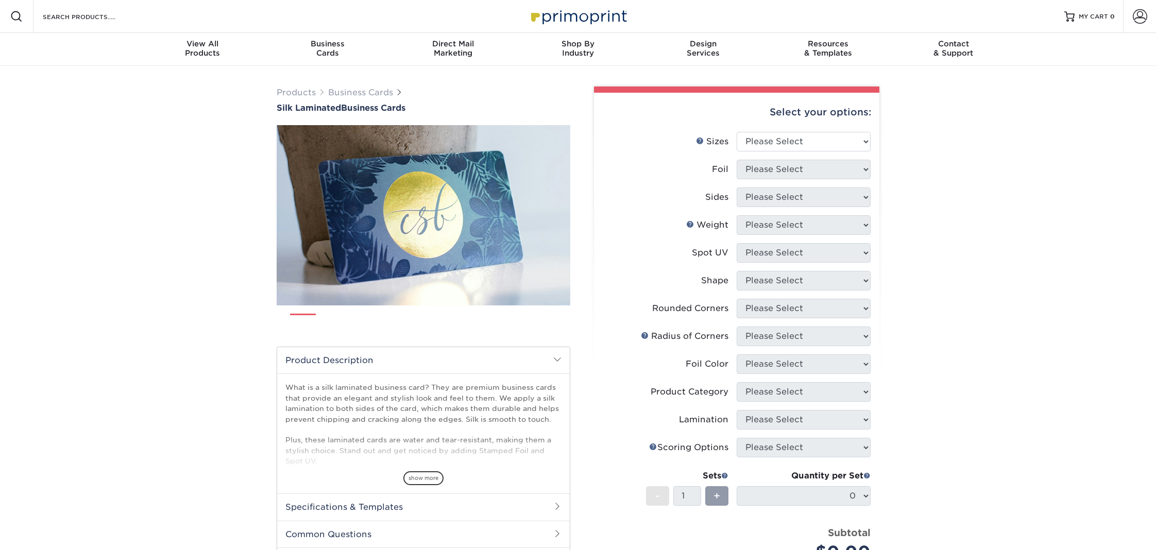 Image resolution: width=1156 pixels, height=550 pixels. I want to click on div: Shape, so click(715, 281).